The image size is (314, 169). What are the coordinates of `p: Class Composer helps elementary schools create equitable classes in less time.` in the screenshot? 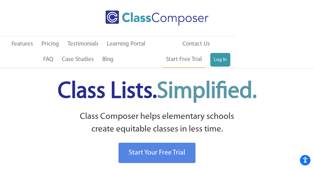 It's located at (157, 123).